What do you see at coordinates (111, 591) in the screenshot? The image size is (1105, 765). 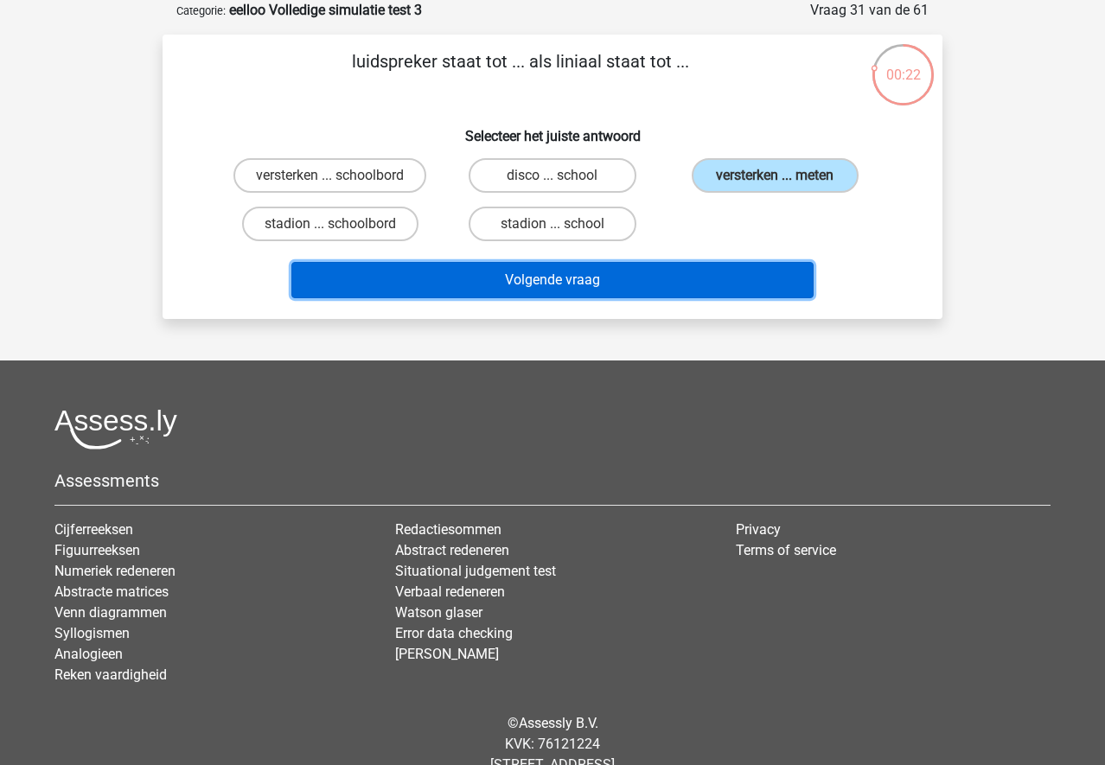 I see `a: Abstracte matrices` at bounding box center [111, 591].